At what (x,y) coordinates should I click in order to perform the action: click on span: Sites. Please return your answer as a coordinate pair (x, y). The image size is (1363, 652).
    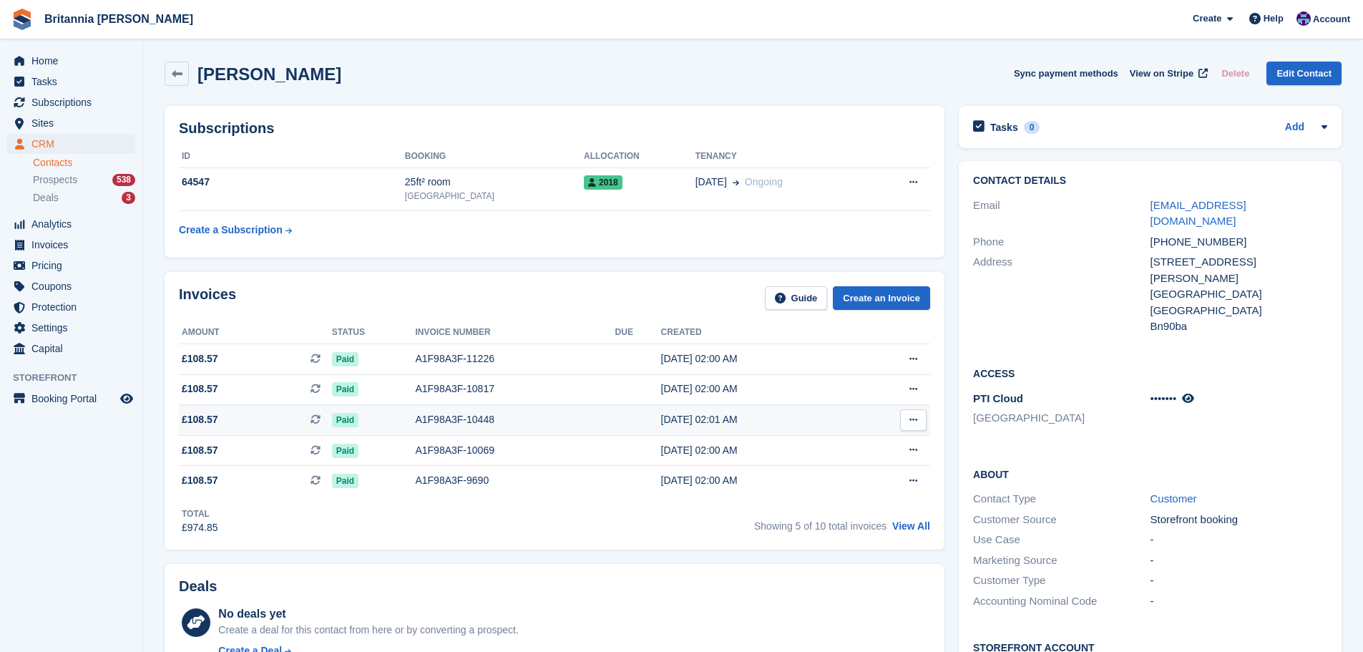
    Looking at the image, I should click on (74, 123).